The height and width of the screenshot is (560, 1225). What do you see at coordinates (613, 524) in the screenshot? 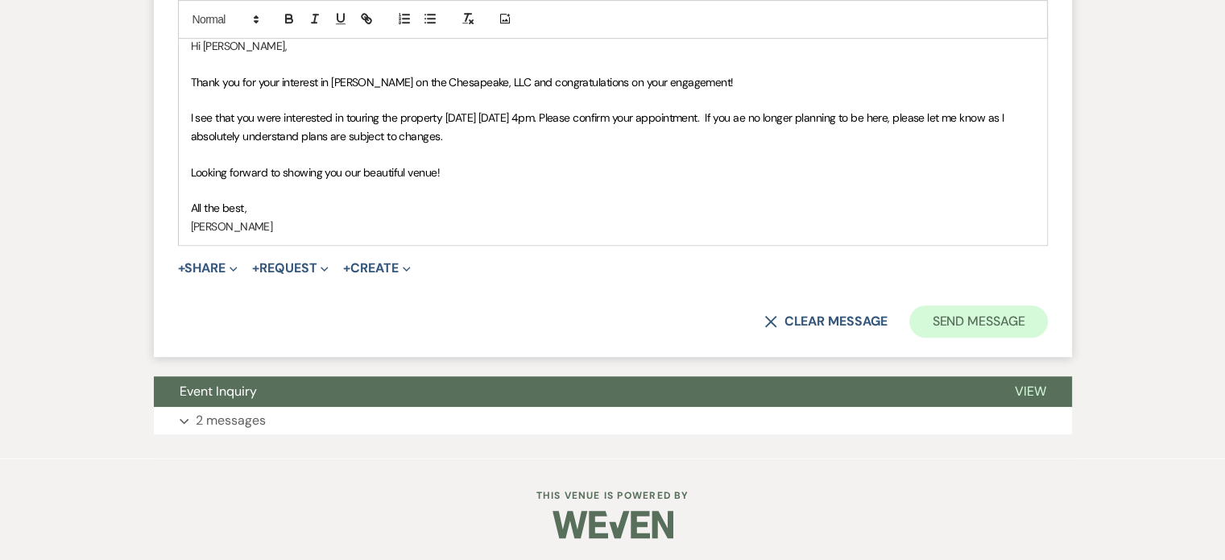
I see `img: Weven Logo` at bounding box center [613, 524].